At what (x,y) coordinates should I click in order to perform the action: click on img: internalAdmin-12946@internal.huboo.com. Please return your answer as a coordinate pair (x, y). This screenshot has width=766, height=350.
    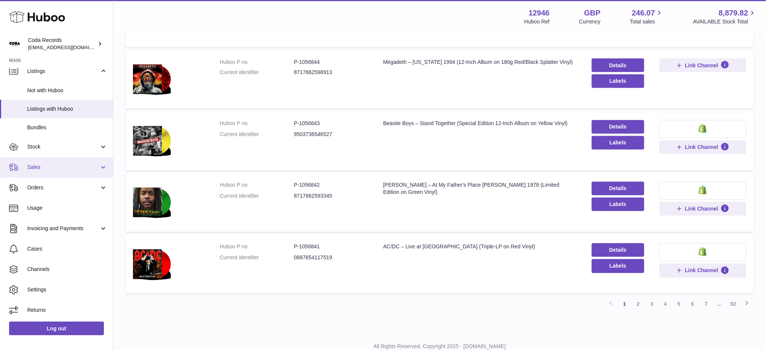
    Looking at the image, I should click on (15, 44).